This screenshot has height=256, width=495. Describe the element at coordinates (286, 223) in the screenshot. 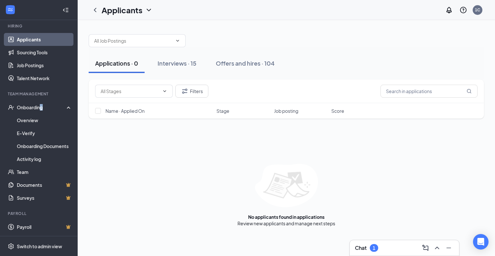

I see `div: Review new applicants and manage next steps` at that location.